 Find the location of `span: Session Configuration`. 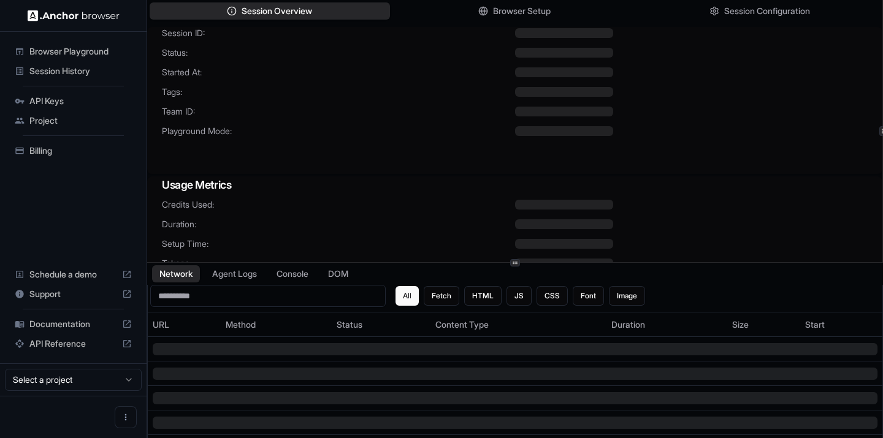

span: Session Configuration is located at coordinates (767, 11).